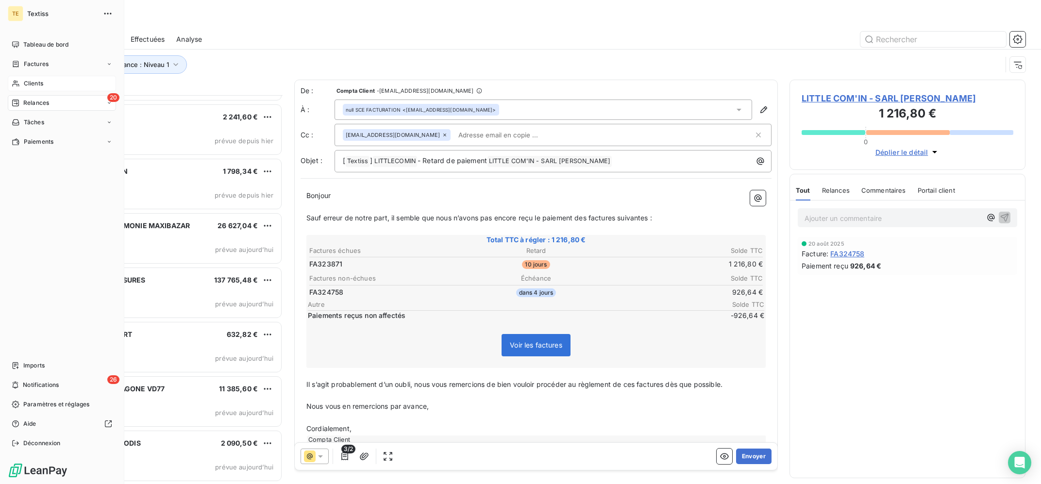 The height and width of the screenshot is (484, 1041). I want to click on span: 20 août 2025, so click(827, 244).